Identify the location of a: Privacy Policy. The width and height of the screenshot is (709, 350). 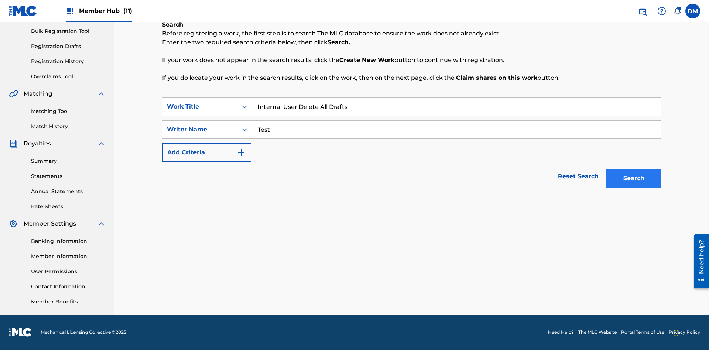
(684, 332).